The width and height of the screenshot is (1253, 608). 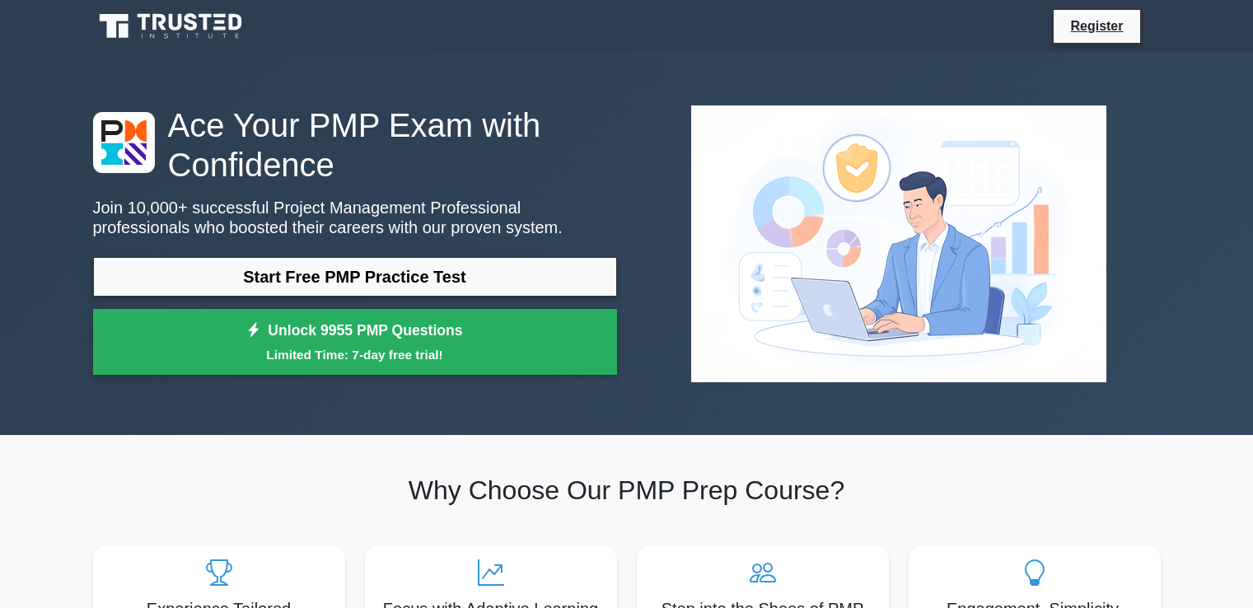 What do you see at coordinates (355, 342) in the screenshot?
I see `a: Unlock 9955 PMP QuestionsLimited Time: 7-day free trial!` at bounding box center [355, 342].